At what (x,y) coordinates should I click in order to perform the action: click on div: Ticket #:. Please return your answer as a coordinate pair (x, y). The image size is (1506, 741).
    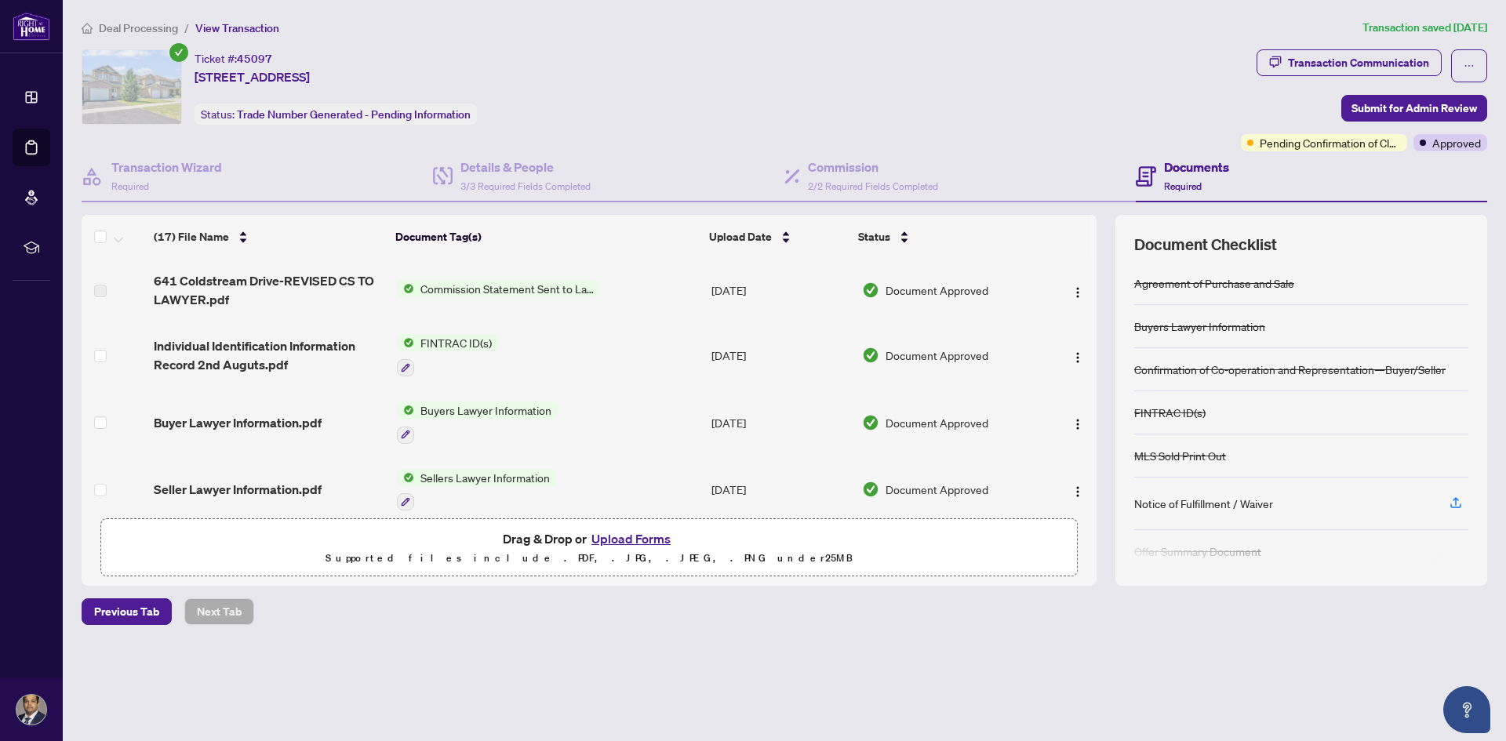
    Looking at the image, I should click on (233, 58).